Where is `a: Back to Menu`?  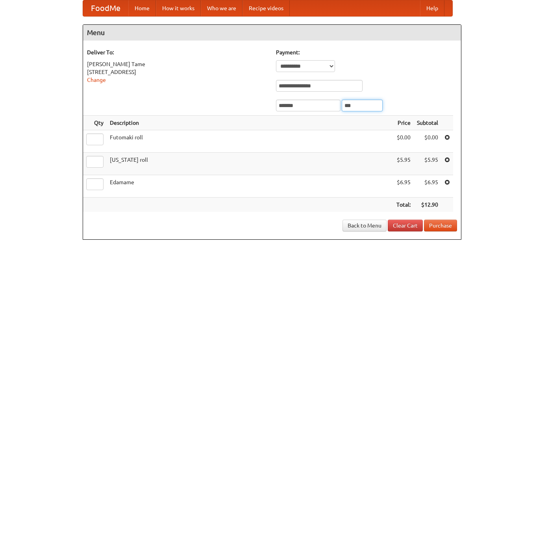 a: Back to Menu is located at coordinates (365, 226).